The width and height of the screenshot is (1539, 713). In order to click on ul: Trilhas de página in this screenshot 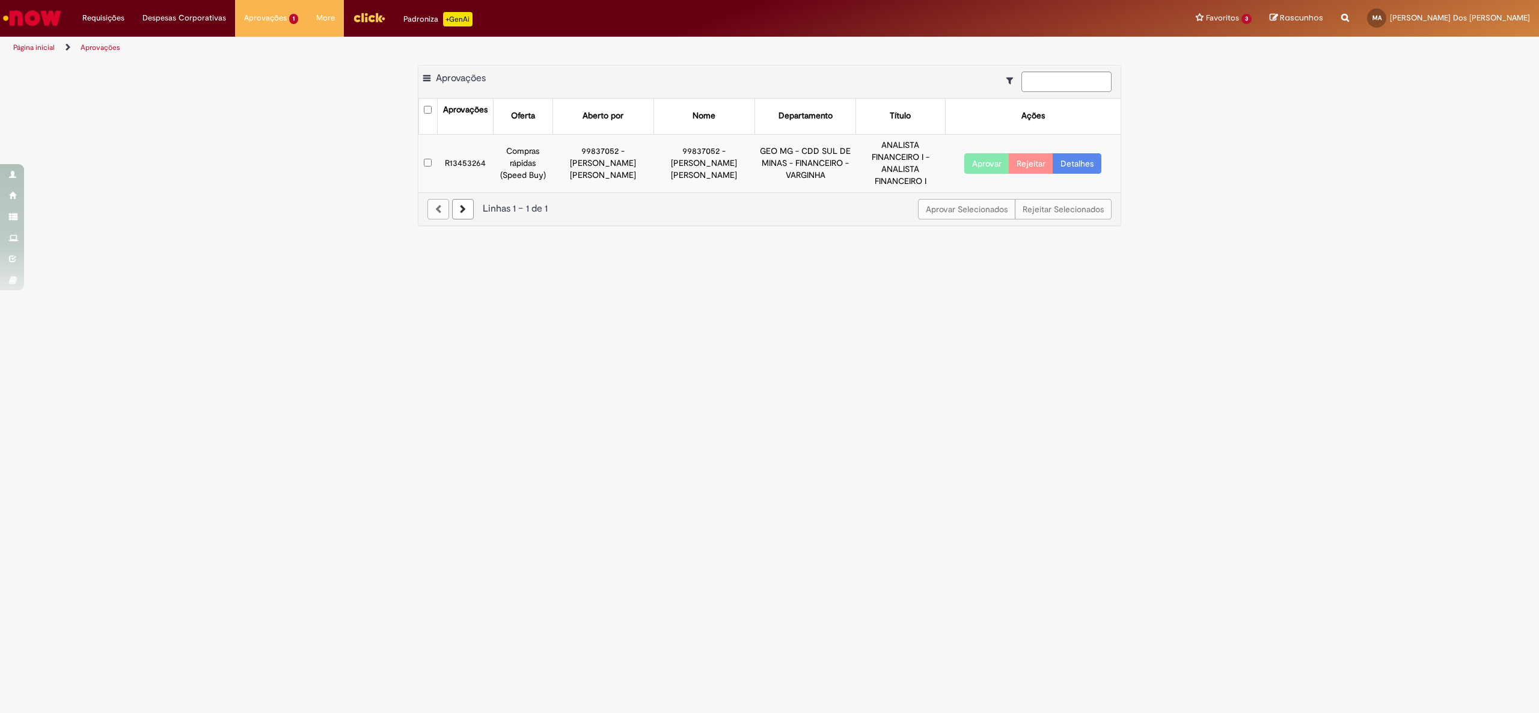, I will do `click(513, 47)`.